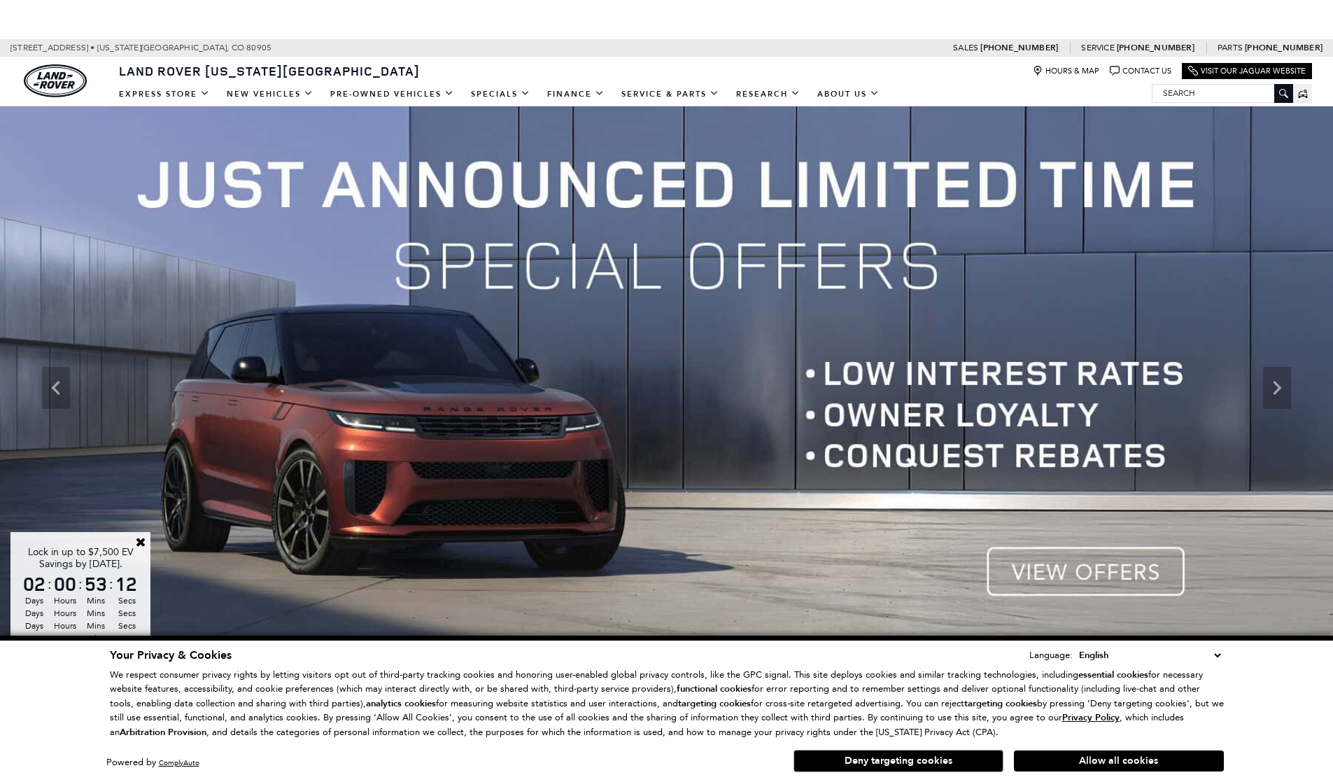  What do you see at coordinates (576, 94) in the screenshot?
I see `a: Finance` at bounding box center [576, 94].